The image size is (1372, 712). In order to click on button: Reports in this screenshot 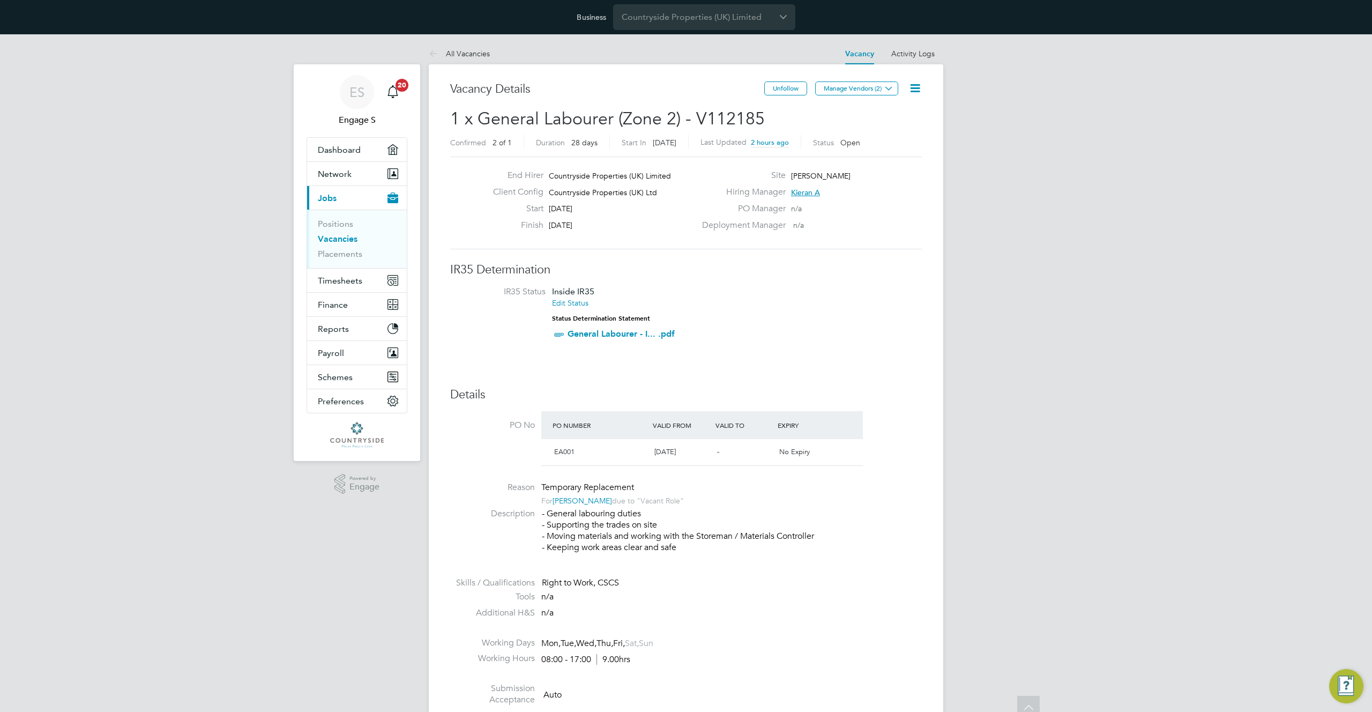, I will do `click(357, 329)`.